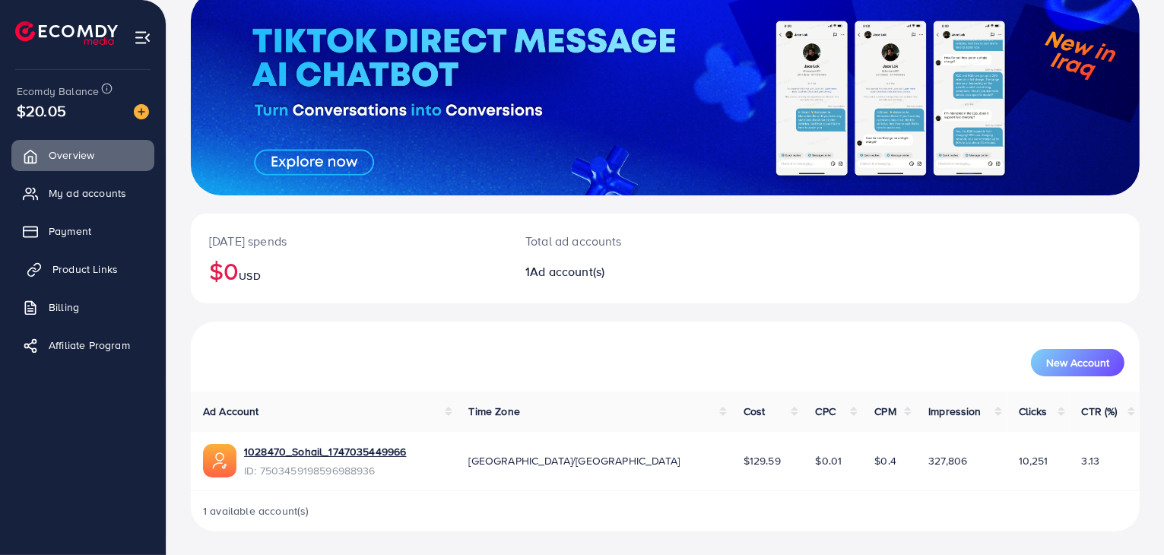 The image size is (1164, 555). What do you see at coordinates (231, 411) in the screenshot?
I see `span: Ad Account` at bounding box center [231, 411].